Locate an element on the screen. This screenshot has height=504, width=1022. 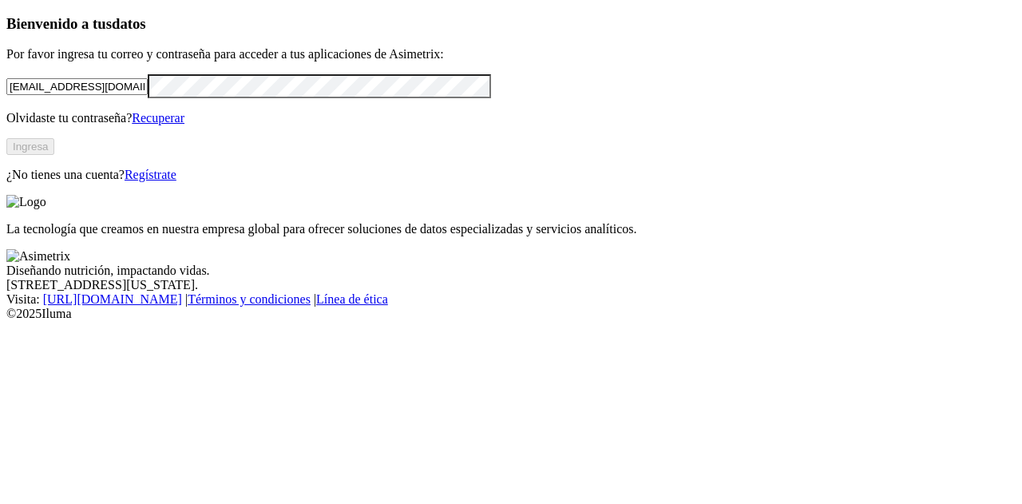
h3: Bienvenido a tus is located at coordinates (511, 24).